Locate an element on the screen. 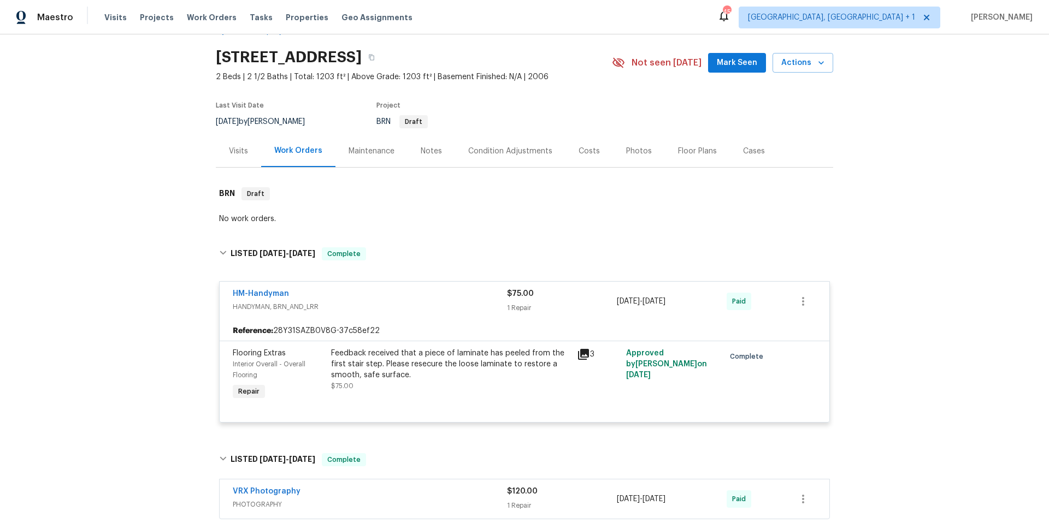 This screenshot has height=523, width=1049. button: Copy Address is located at coordinates (371, 57).